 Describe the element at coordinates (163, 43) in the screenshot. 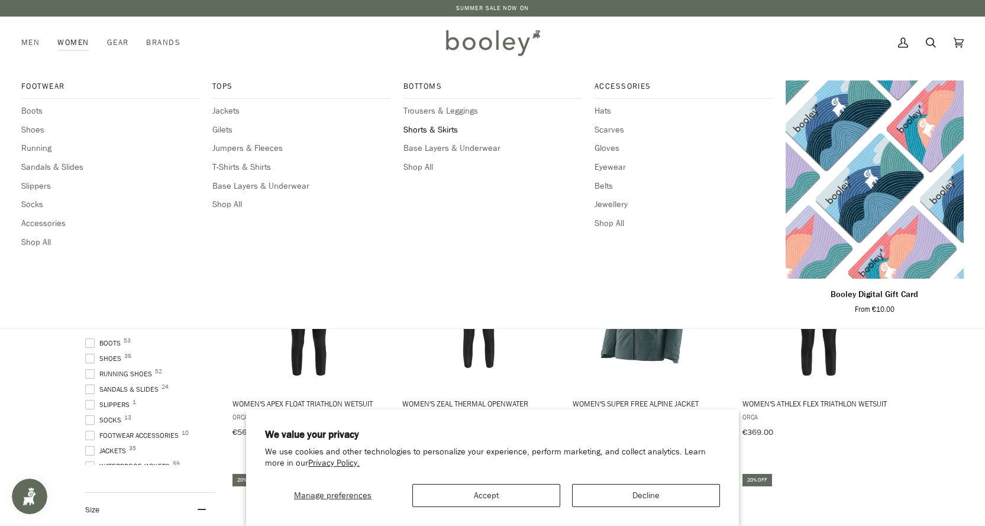

I see `div: Brands` at that location.